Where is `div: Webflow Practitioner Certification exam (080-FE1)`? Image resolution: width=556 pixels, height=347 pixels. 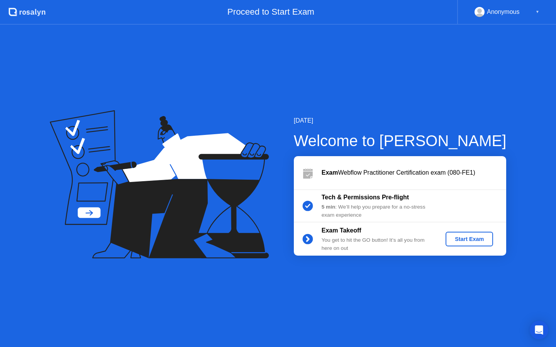 div: Webflow Practitioner Certification exam (080-FE1) is located at coordinates (414, 173).